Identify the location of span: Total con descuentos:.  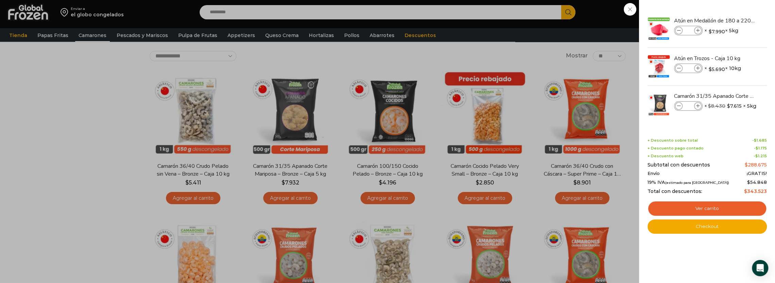
(675, 191).